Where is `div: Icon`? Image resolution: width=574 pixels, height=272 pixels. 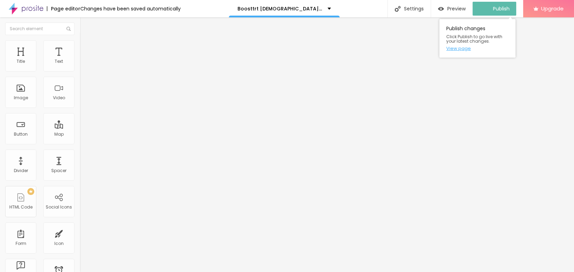
div: Icon is located at coordinates (59, 243).